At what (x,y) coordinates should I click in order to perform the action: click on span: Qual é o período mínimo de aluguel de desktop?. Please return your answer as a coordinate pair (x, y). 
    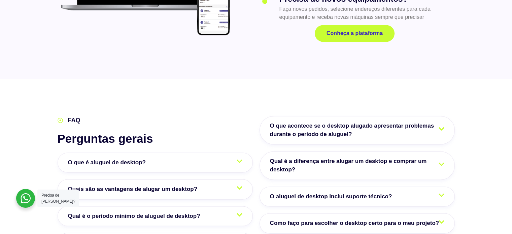
    Looking at the image, I should click on (136, 216).